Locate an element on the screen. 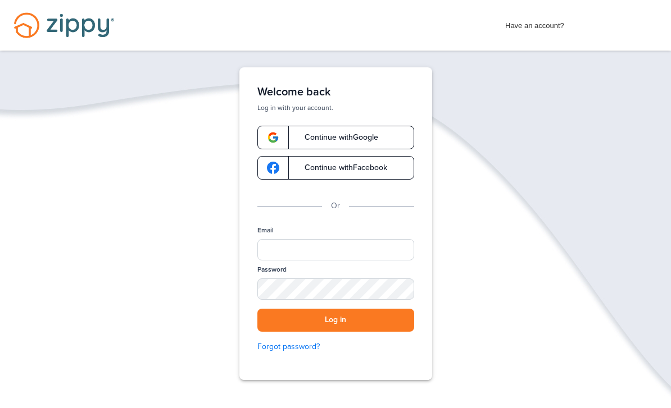 The image size is (671, 408). span: Continue with Facebook is located at coordinates (340, 168).